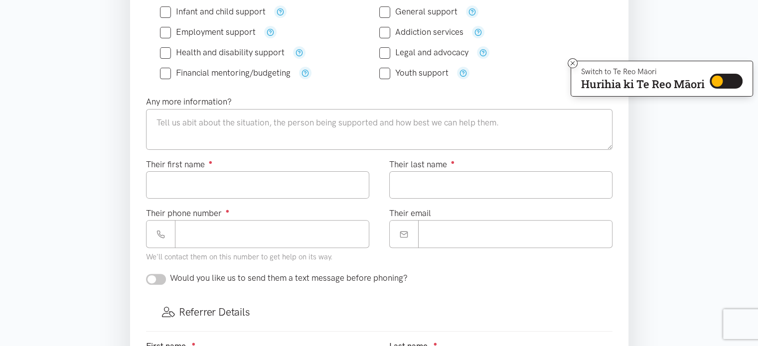  I want to click on p: Switch to Te Reo Māori, so click(643, 72).